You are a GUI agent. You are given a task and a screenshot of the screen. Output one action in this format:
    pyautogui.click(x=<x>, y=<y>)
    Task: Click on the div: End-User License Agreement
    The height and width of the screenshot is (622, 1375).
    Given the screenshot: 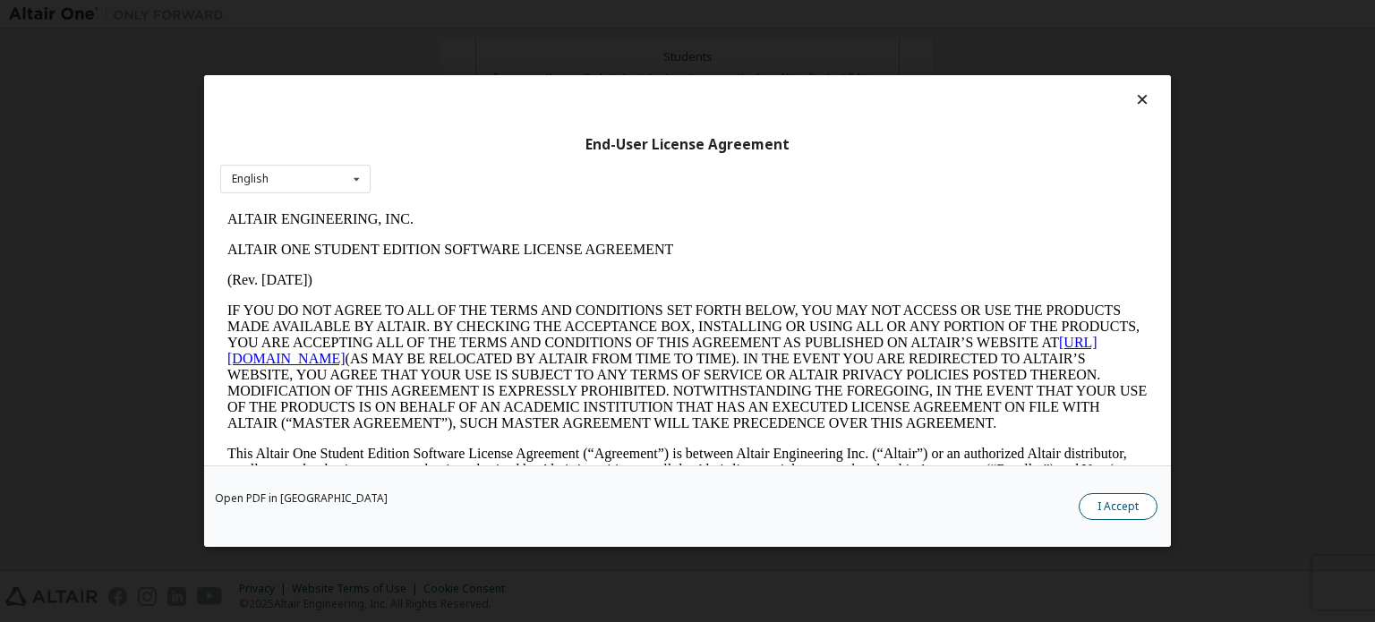 What is the action you would take?
    pyautogui.click(x=688, y=145)
    